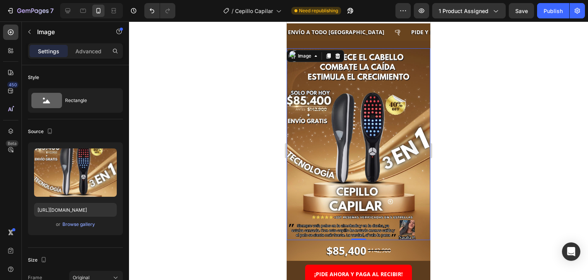 The height and width of the screenshot is (280, 588). I want to click on span: Cepillo Capilar, so click(254, 11).